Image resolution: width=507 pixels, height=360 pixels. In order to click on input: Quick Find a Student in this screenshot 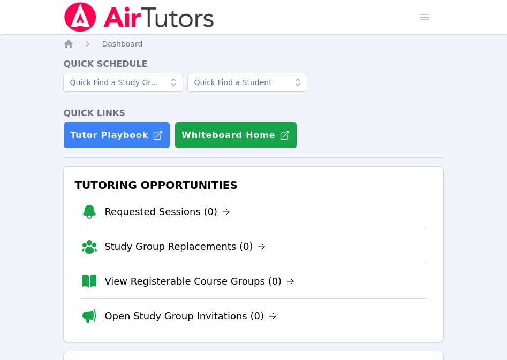, I will do `click(247, 82)`.